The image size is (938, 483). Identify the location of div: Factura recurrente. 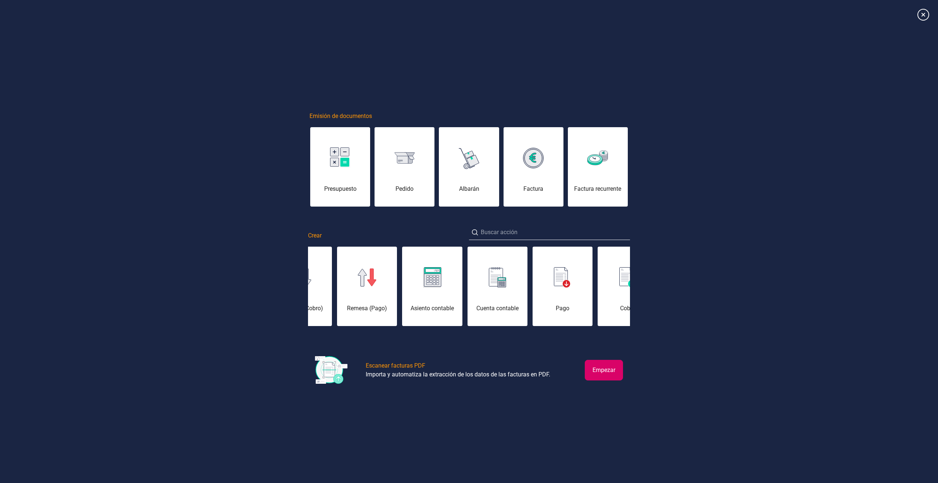
(598, 189).